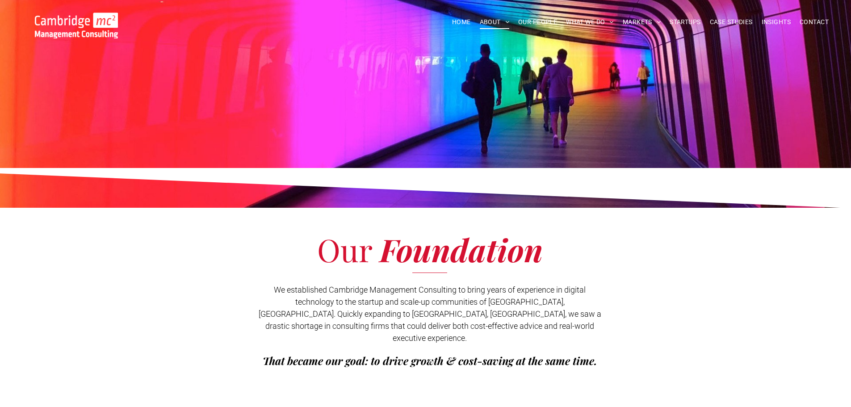  I want to click on a: INSIGHTS, so click(776, 22).